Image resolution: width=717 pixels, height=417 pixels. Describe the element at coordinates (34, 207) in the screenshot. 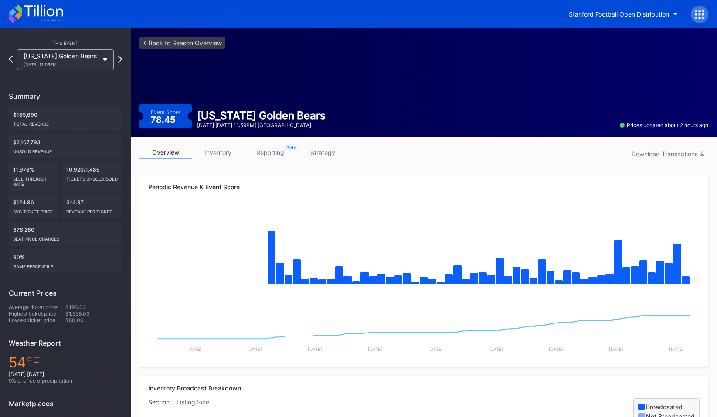

I see `div: $124.96` at that location.